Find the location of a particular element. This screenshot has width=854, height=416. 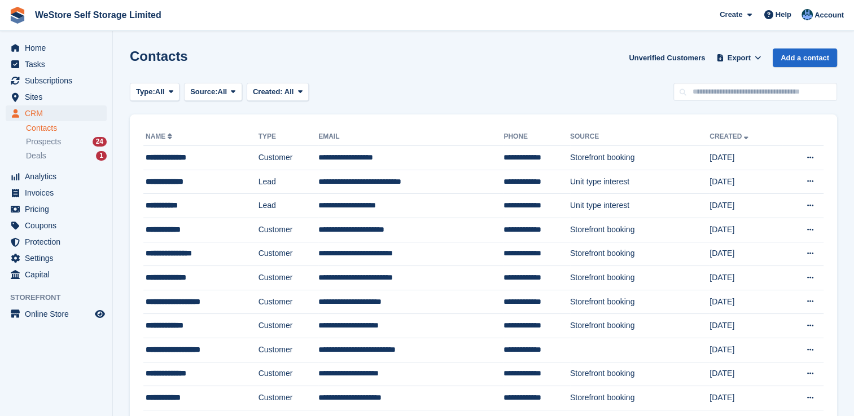

span: Settings is located at coordinates (59, 258).